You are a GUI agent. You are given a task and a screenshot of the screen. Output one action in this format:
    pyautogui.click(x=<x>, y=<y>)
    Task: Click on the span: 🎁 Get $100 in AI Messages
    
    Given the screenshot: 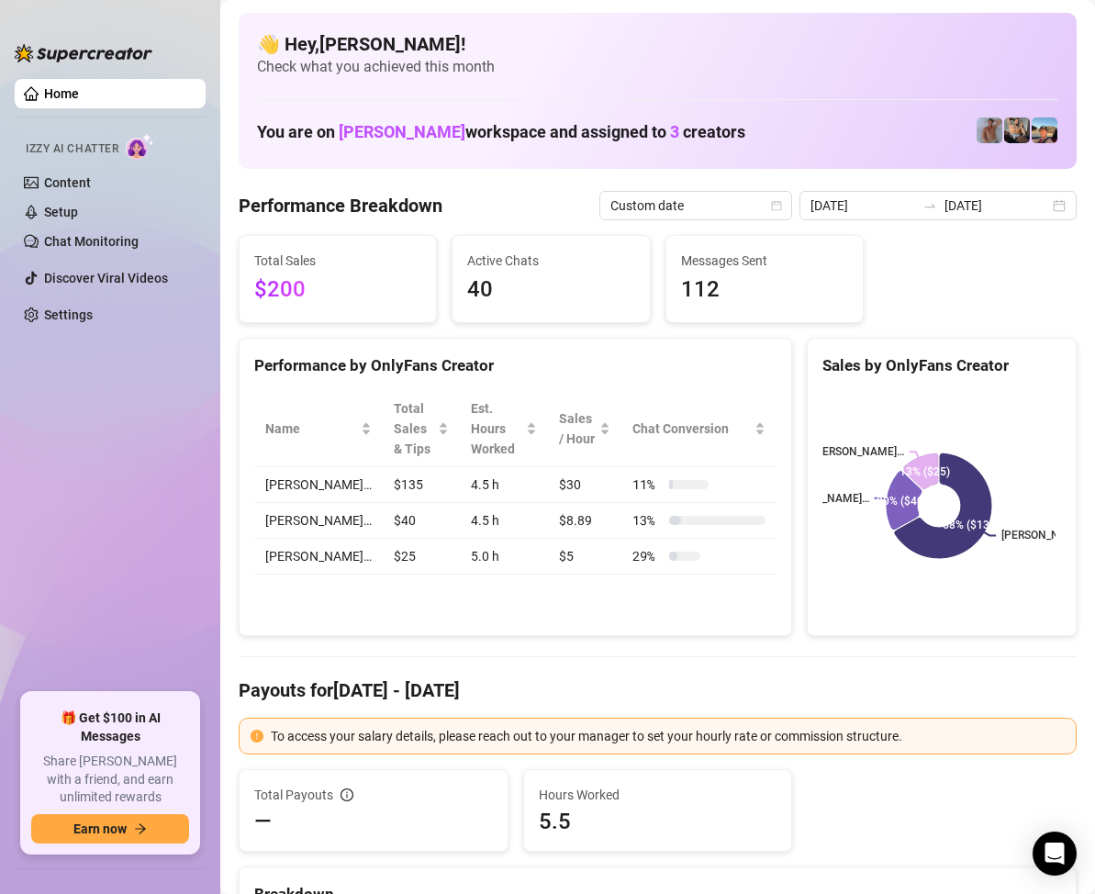 What is the action you would take?
    pyautogui.click(x=110, y=727)
    